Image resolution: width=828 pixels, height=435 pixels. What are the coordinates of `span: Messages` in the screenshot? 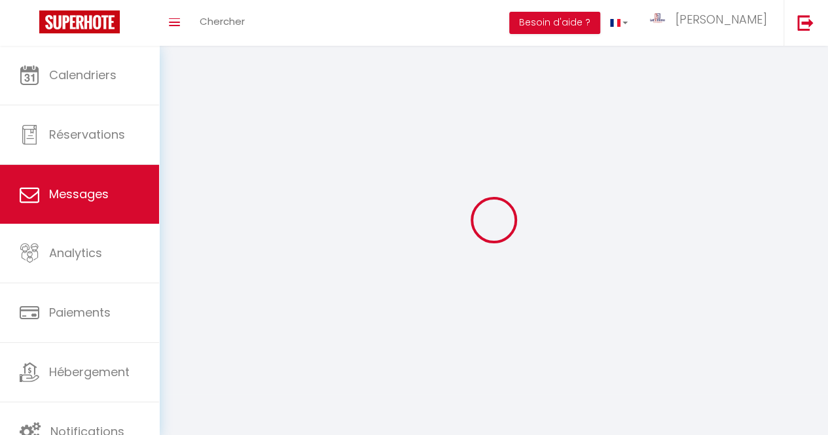 It's located at (79, 194).